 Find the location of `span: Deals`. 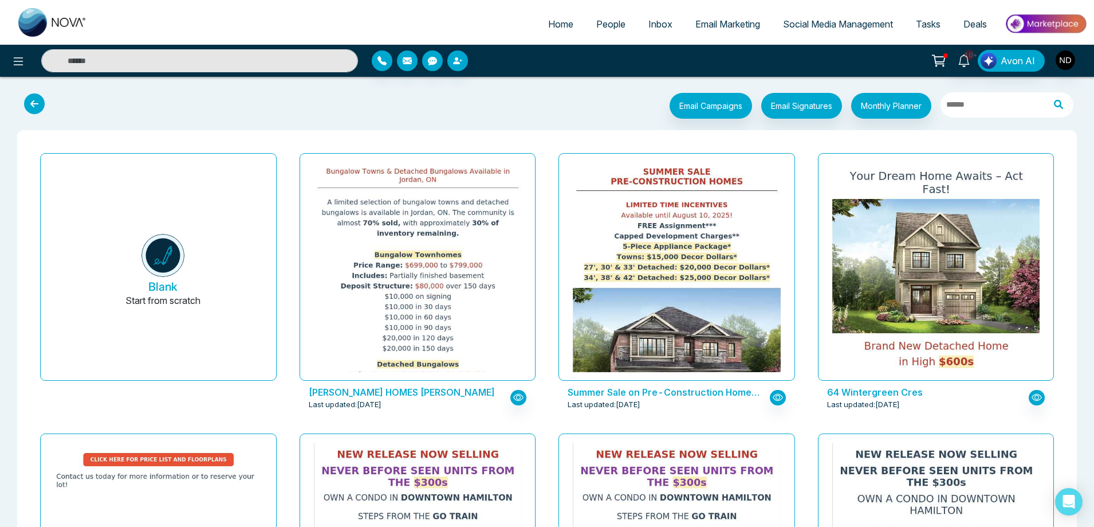

span: Deals is located at coordinates (975, 24).